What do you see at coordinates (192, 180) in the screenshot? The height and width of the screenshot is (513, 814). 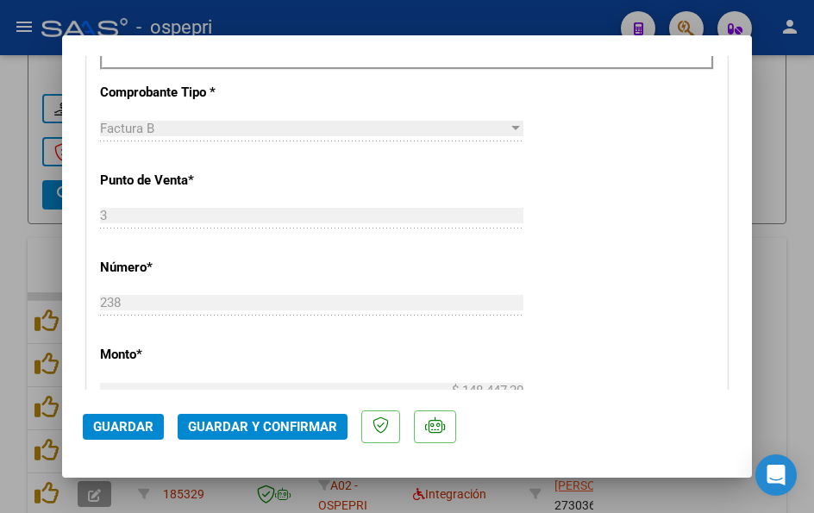 I see `p: Punto de Venta` at bounding box center [192, 180].